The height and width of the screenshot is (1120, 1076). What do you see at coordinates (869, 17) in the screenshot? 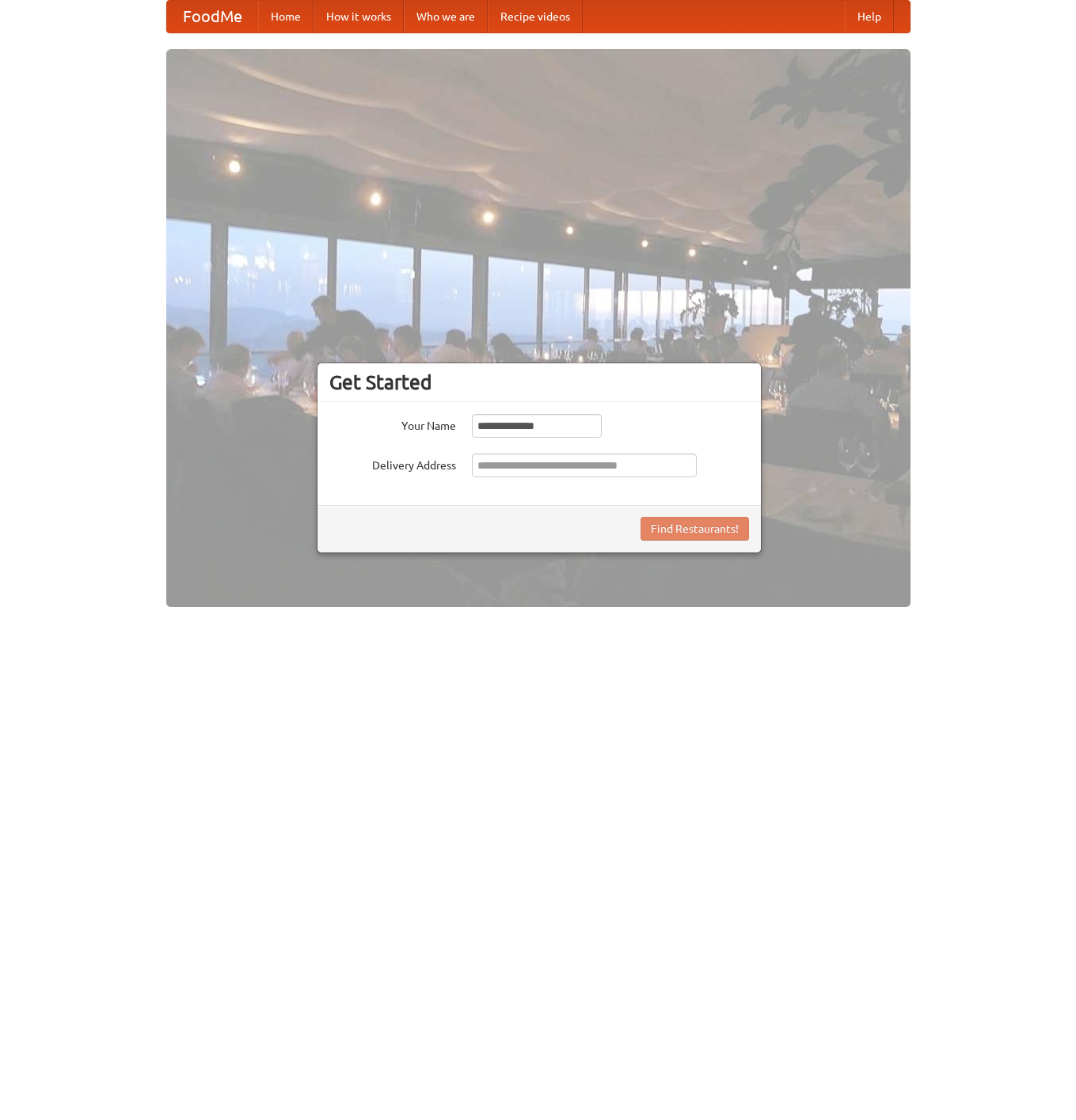
I see `a: Help` at bounding box center [869, 17].